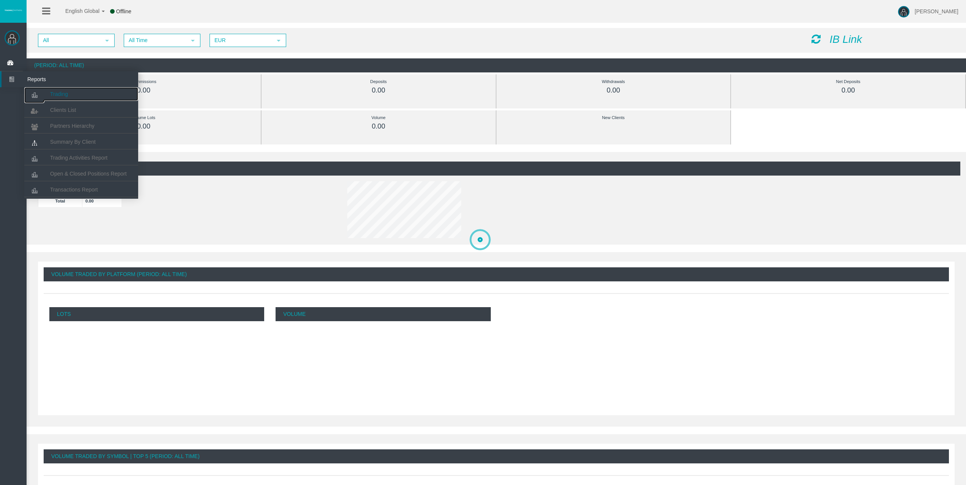 Image resolution: width=966 pixels, height=485 pixels. Describe the element at coordinates (378, 118) in the screenshot. I see `div: Volume` at that location.